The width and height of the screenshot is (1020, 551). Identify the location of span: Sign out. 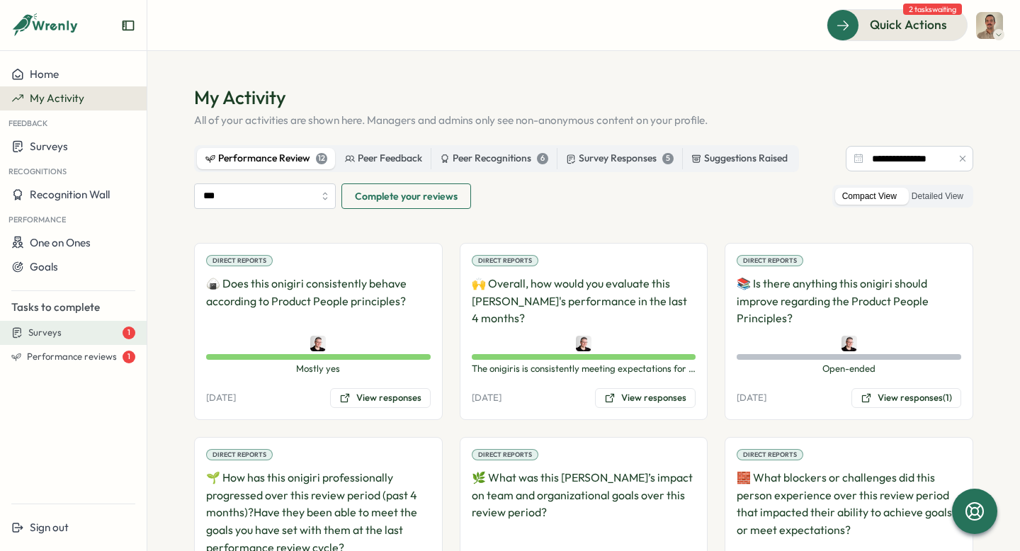
(49, 527).